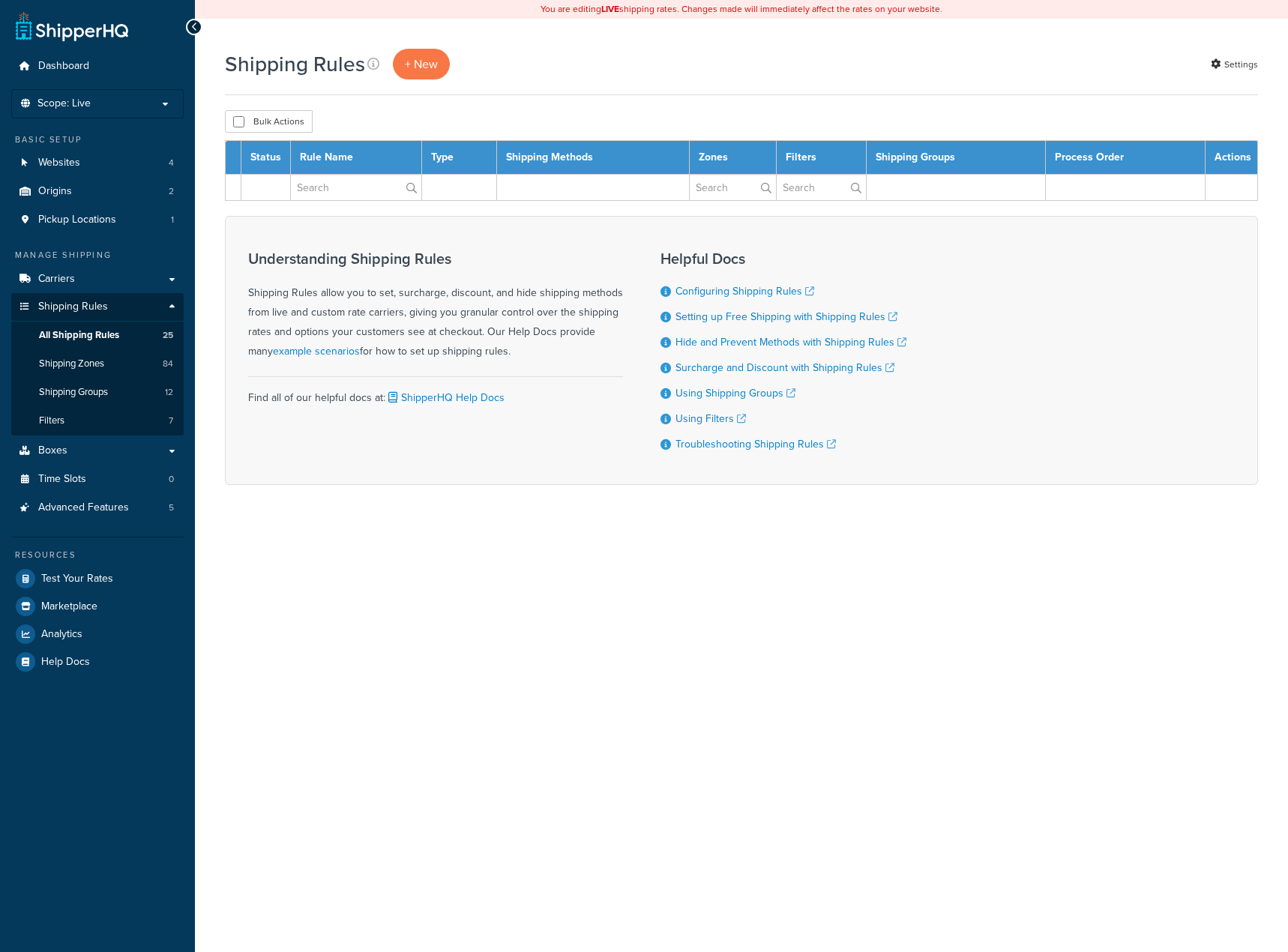 This screenshot has height=952, width=1288. I want to click on a: Boxes, so click(98, 451).